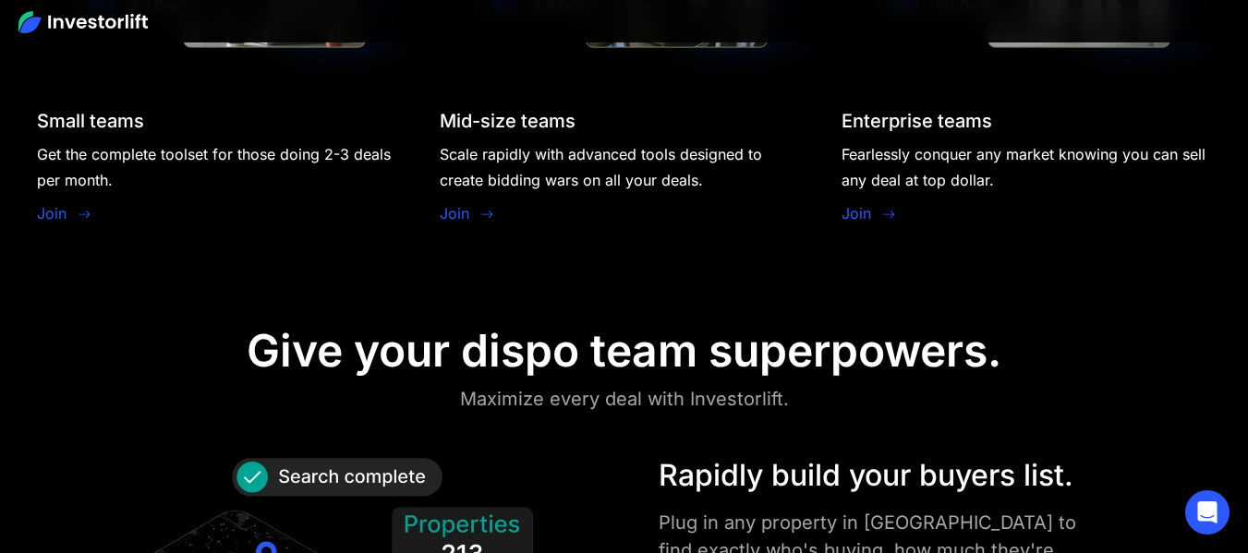  What do you see at coordinates (624, 399) in the screenshot?
I see `div: Maximize every deal with Investorlift.` at bounding box center [624, 399].